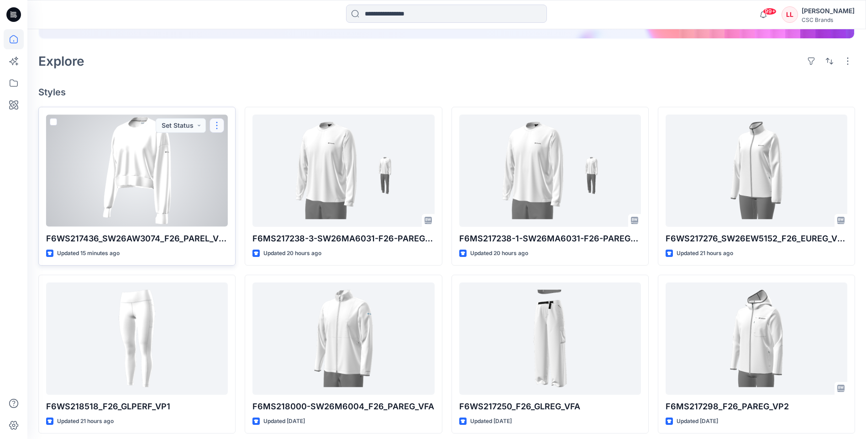  I want to click on p: F6MS217238-3-SW26MA6031-F26-PAREG_VFA, so click(343, 239).